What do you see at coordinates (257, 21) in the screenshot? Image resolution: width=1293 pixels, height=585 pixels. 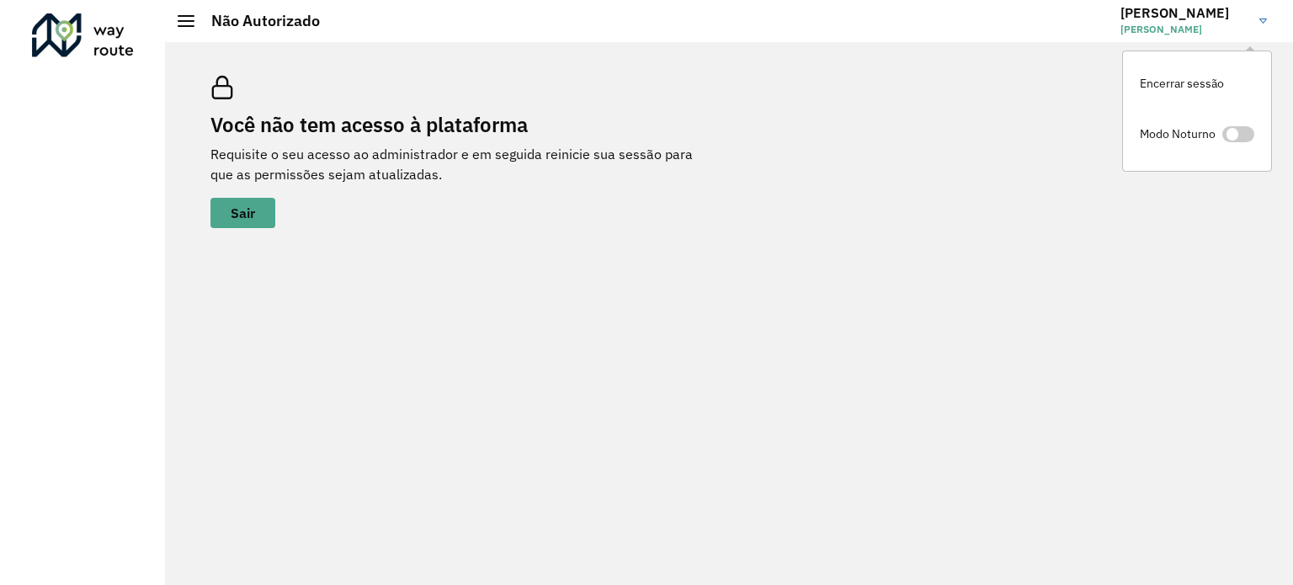 I see `h2: Não Autorizado` at bounding box center [257, 21].